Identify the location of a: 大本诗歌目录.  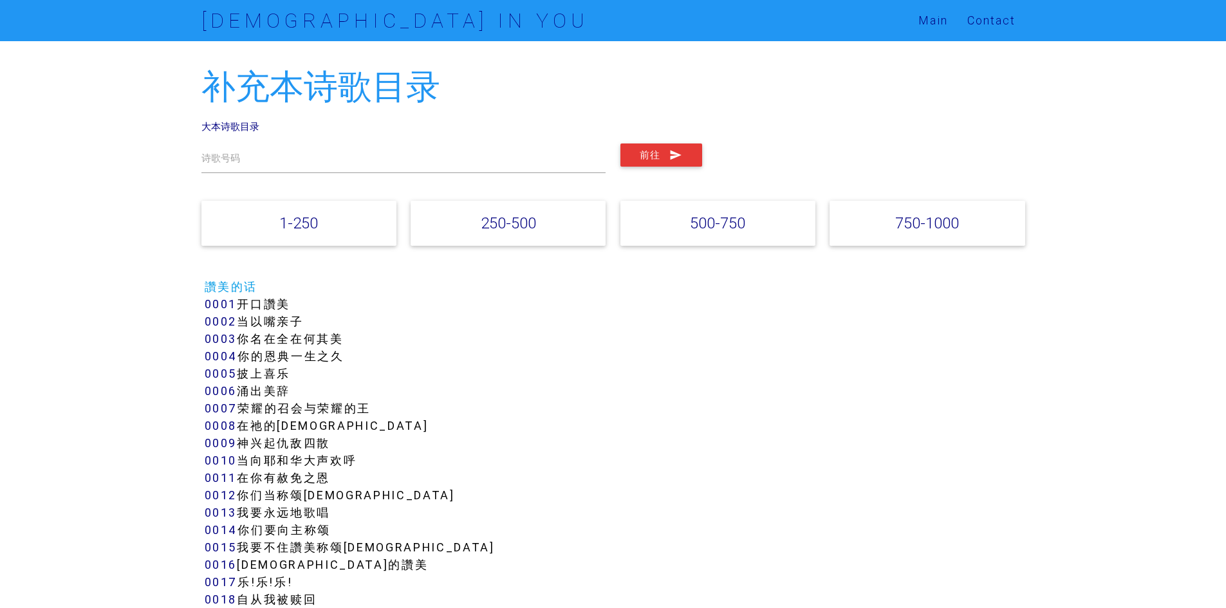
(230, 126).